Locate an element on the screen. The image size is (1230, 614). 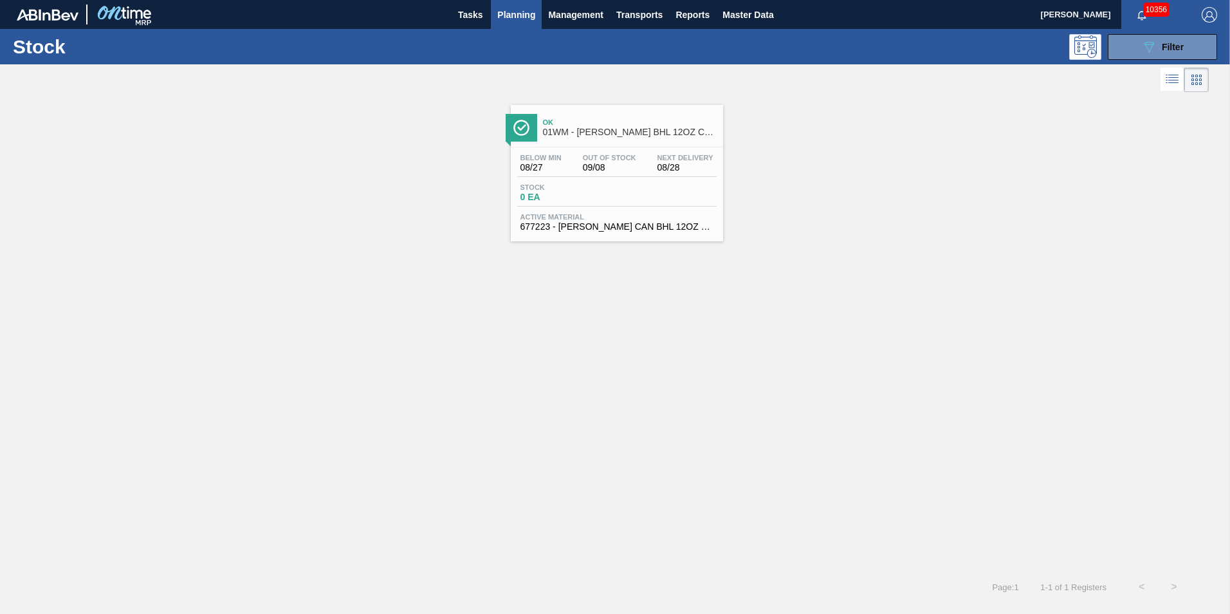
span: 09/08 is located at coordinates (609, 167).